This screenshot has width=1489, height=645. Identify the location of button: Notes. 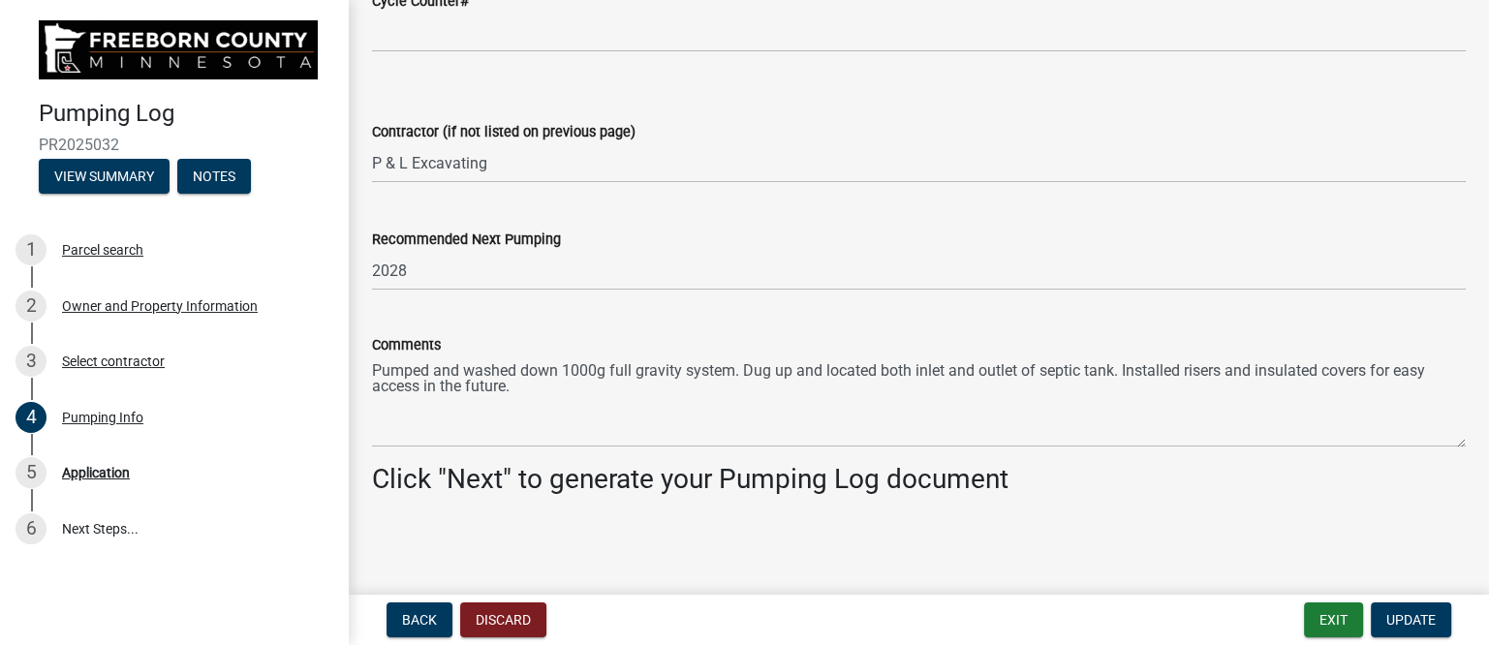
(214, 176).